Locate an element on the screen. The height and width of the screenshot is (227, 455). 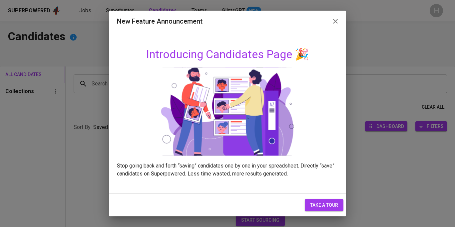
p: Stop going back and forth “saving” candidates one by one in your spreadsheet. Directly “save” can... is located at coordinates (227, 170).